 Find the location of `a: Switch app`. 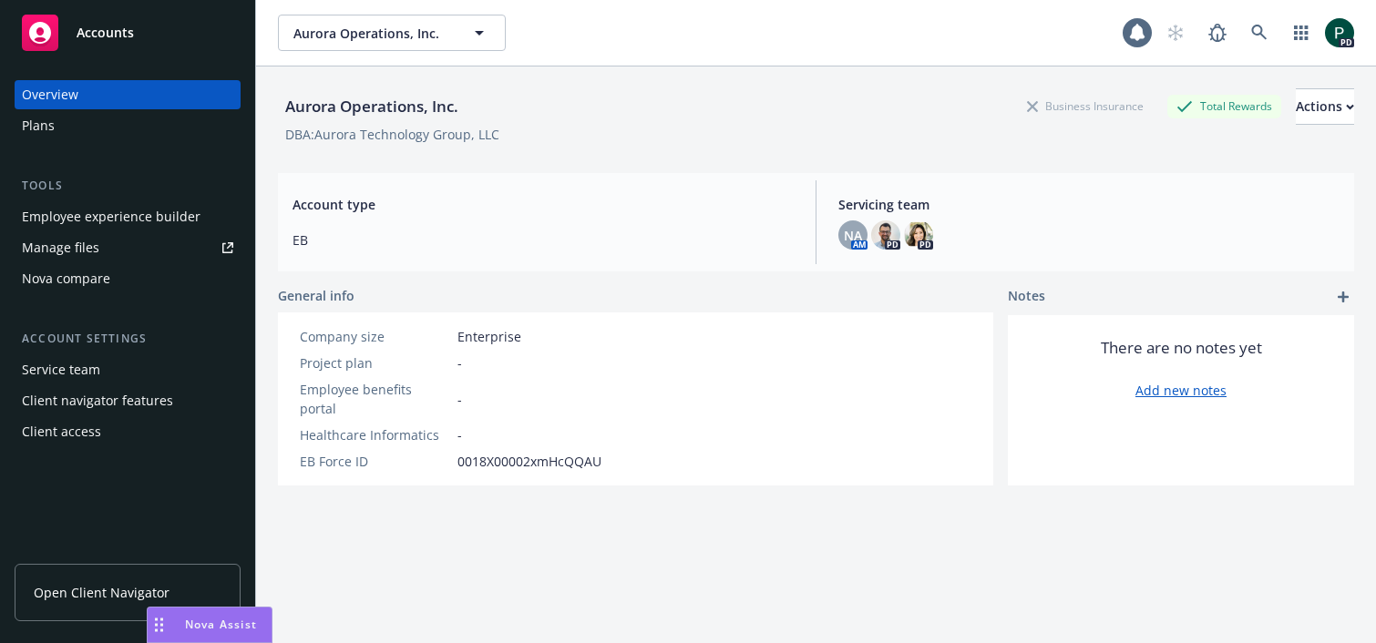

a: Switch app is located at coordinates (1301, 33).